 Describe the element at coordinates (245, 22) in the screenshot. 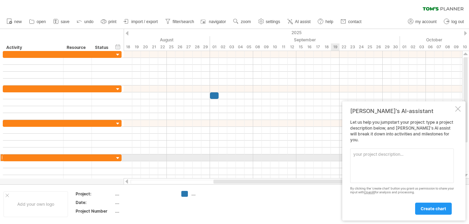

I see `span: zoom` at that location.